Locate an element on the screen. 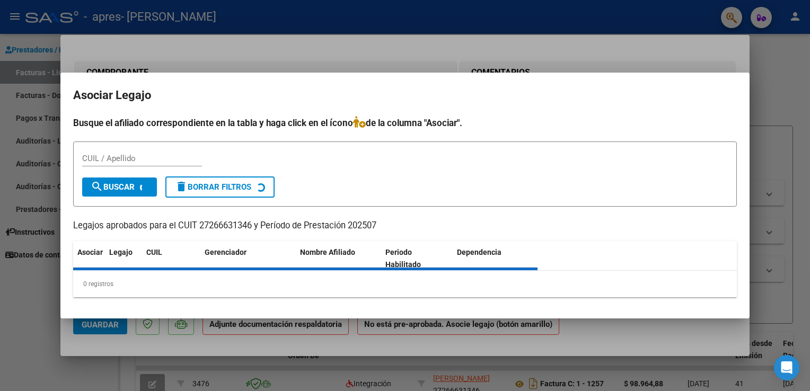  p: Legajos aprobados para el CUIT 27266631346 y Período de Prestación 202507 is located at coordinates (405, 226).